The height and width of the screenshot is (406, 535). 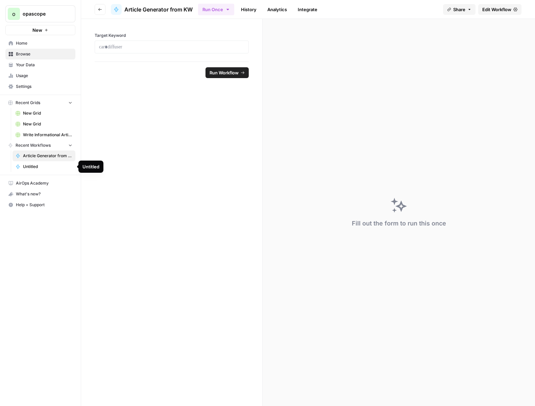 I want to click on button: Run Once, so click(x=216, y=9).